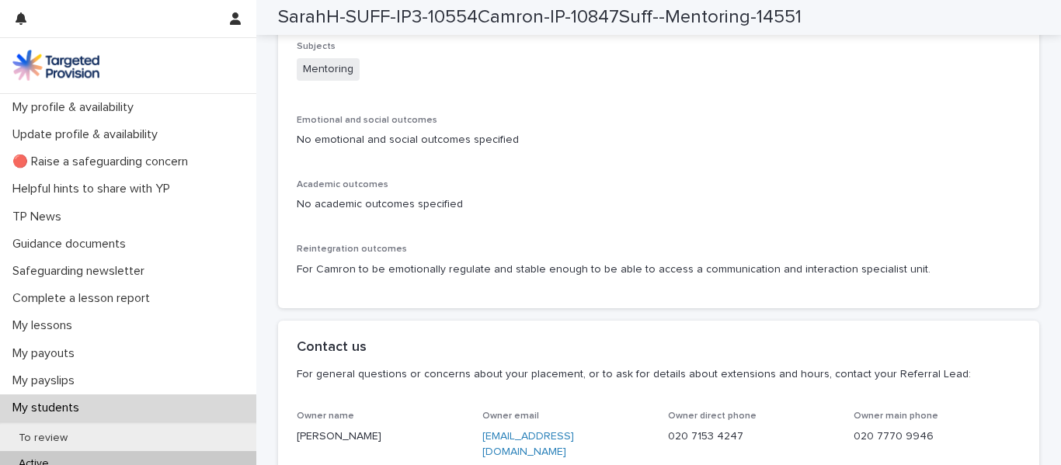 The image size is (1061, 465). I want to click on span: Owner email, so click(510, 416).